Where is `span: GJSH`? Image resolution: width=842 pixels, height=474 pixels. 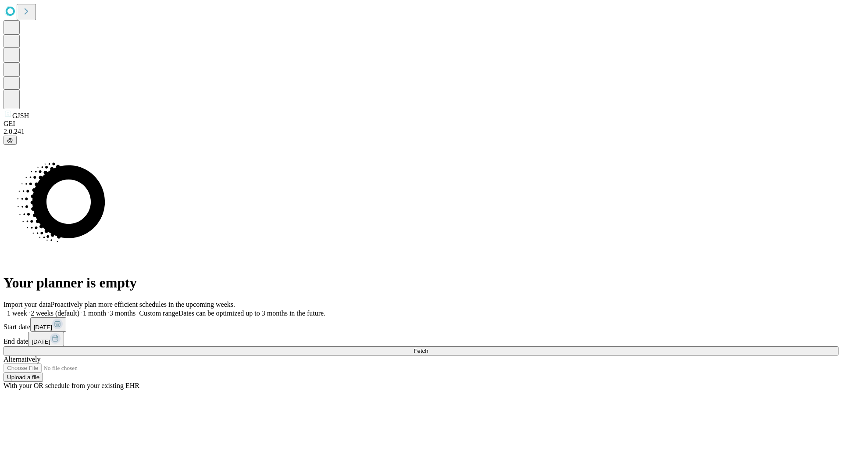 span: GJSH is located at coordinates (21, 115).